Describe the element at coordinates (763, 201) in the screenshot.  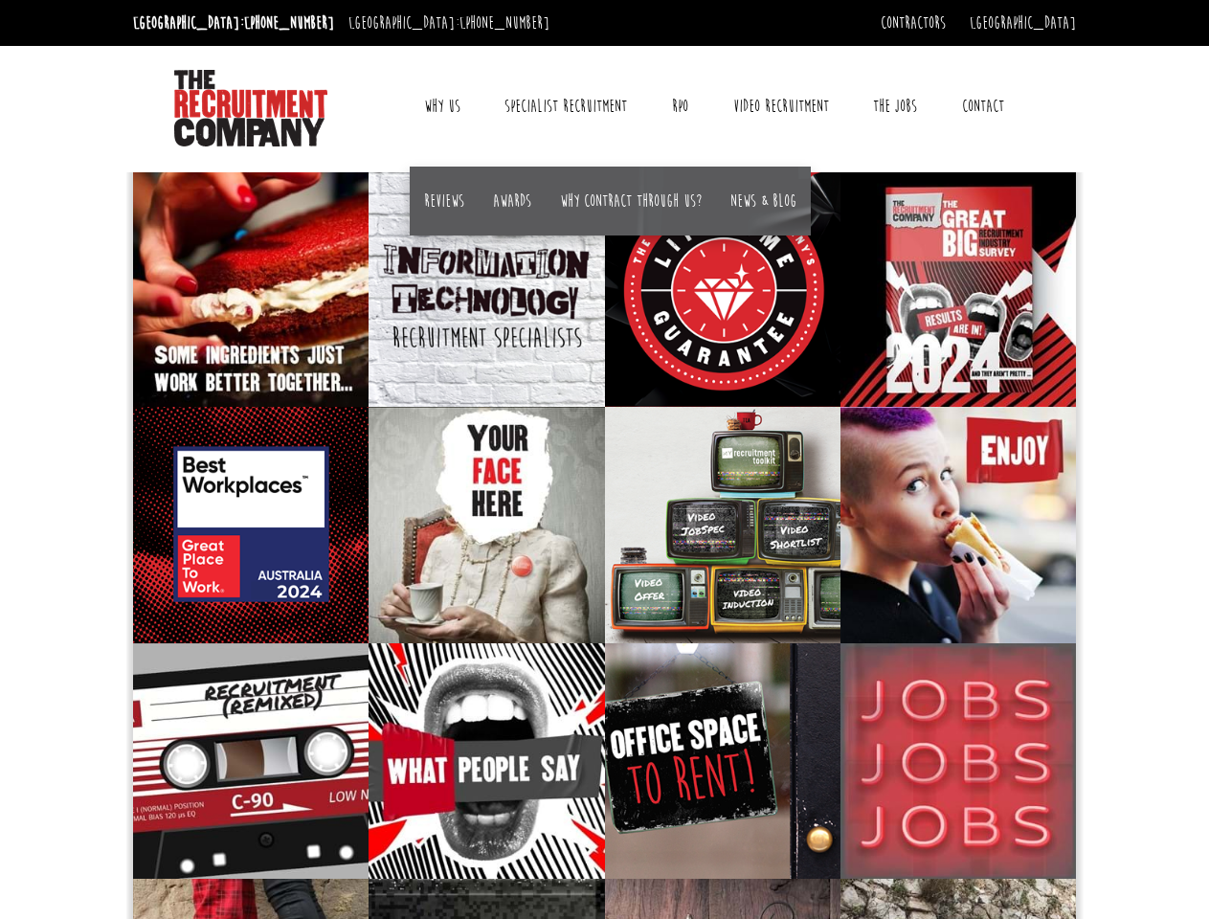
I see `a: News & Blog` at that location.